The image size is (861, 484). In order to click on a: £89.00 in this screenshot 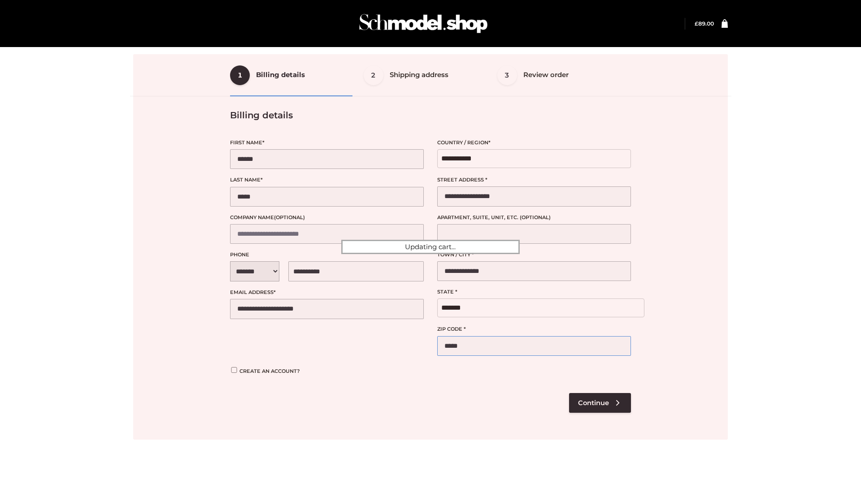, I will do `click(704, 23)`.